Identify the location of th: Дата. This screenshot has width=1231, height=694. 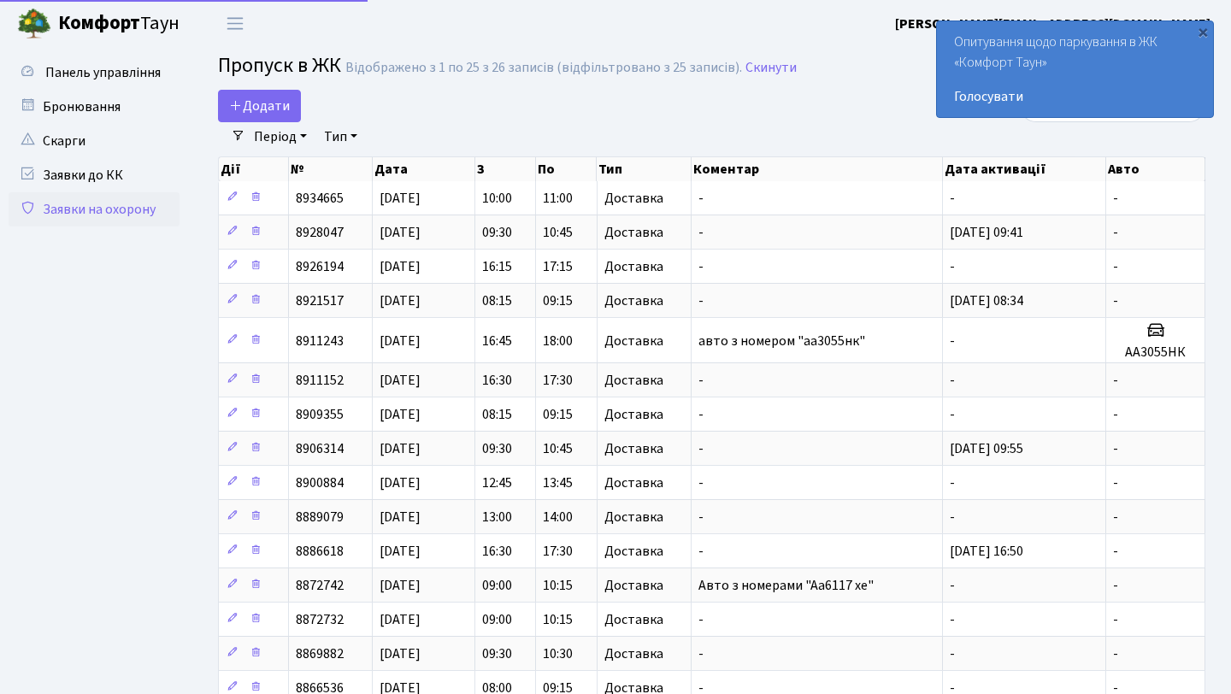
(424, 169).